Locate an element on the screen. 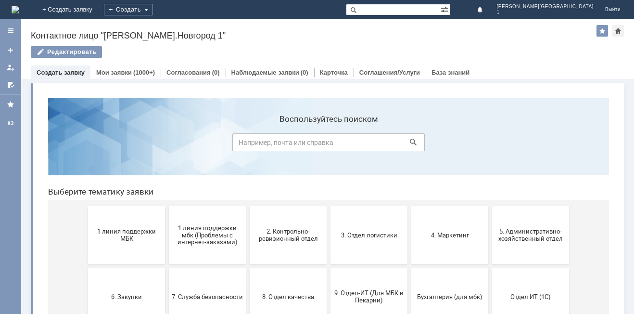  span: 1 линия поддержки мбк (Проблемы с интернет-заказами) is located at coordinates (167, 144).